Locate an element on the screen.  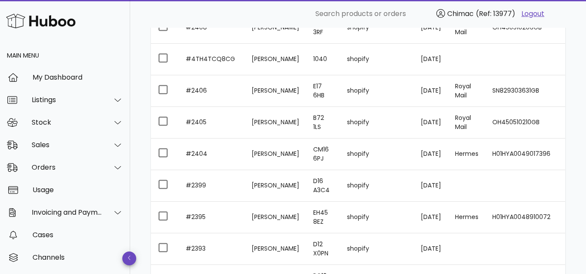
td: SN829303631GB is located at coordinates (523, 91).